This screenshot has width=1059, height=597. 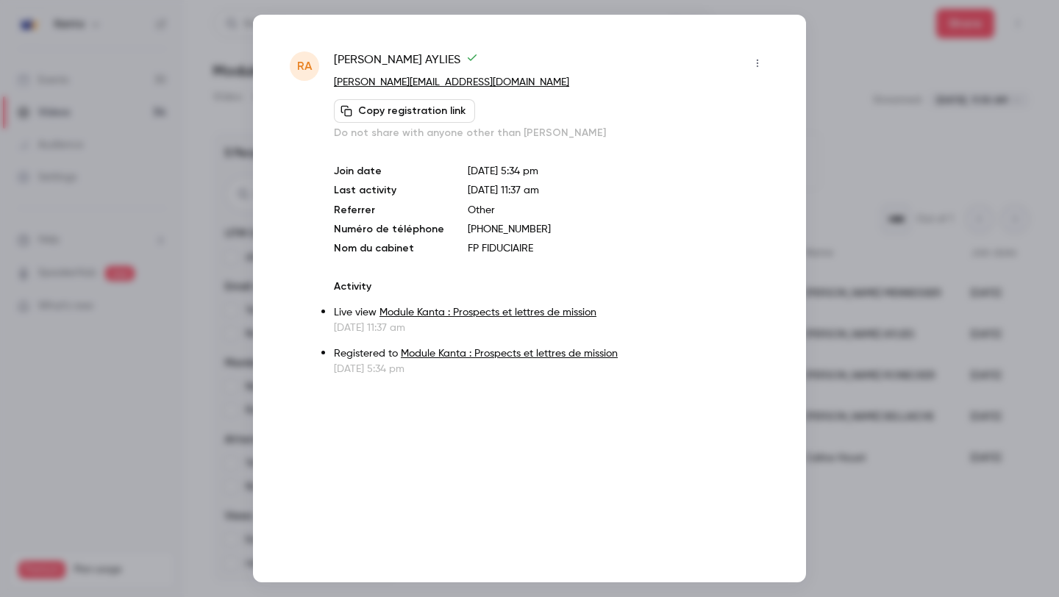 What do you see at coordinates (389, 210) in the screenshot?
I see `p: Referrer` at bounding box center [389, 210].